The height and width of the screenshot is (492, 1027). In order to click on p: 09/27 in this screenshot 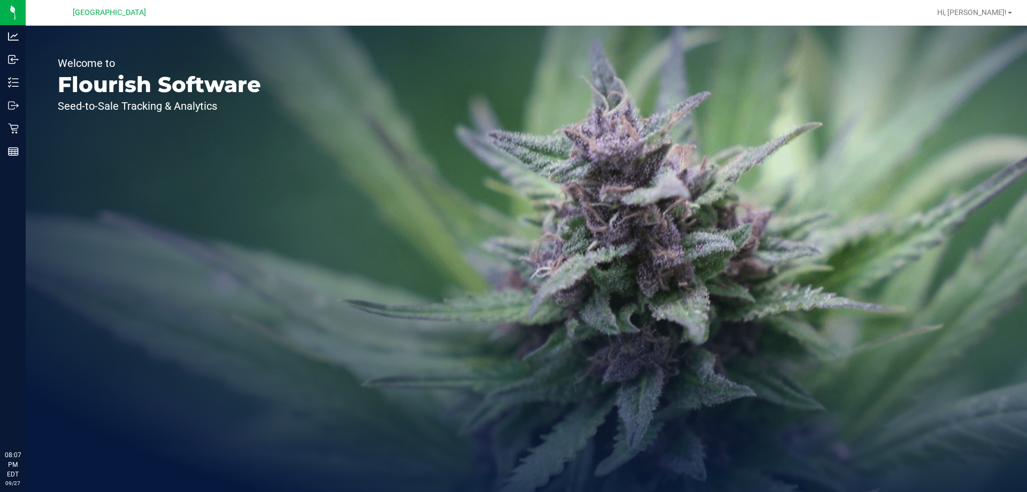, I will do `click(13, 483)`.